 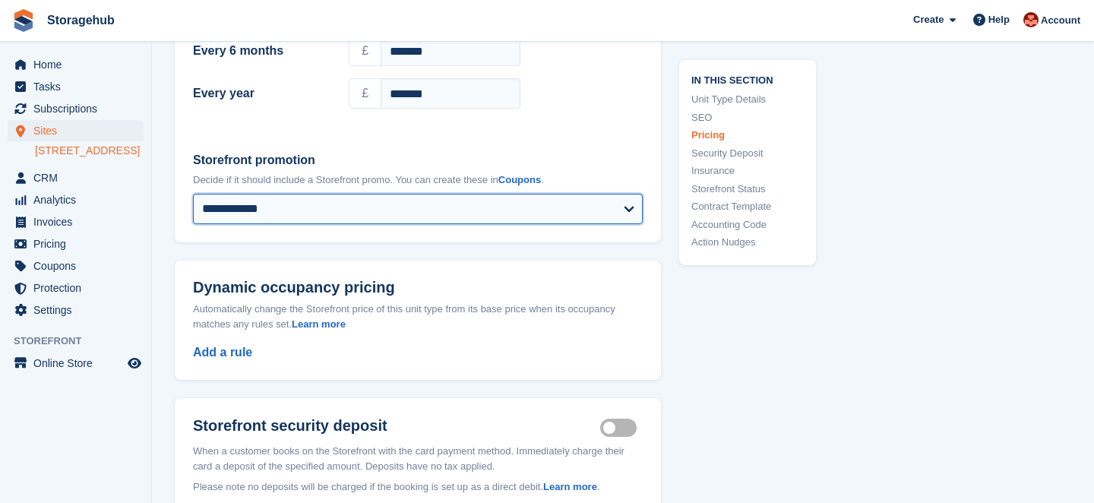 I want to click on span: Coupons, so click(x=79, y=266).